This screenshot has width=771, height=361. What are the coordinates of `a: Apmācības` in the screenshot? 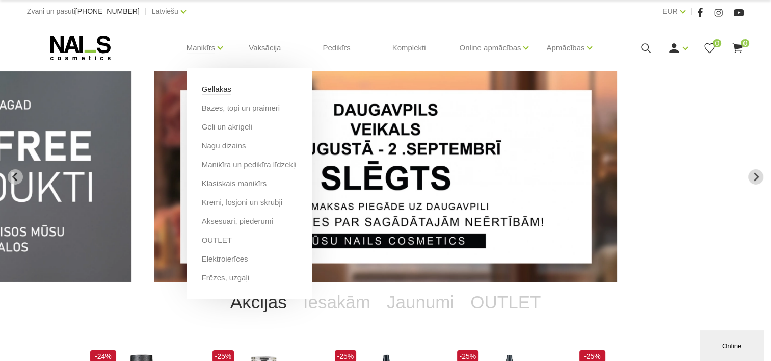 It's located at (565, 48).